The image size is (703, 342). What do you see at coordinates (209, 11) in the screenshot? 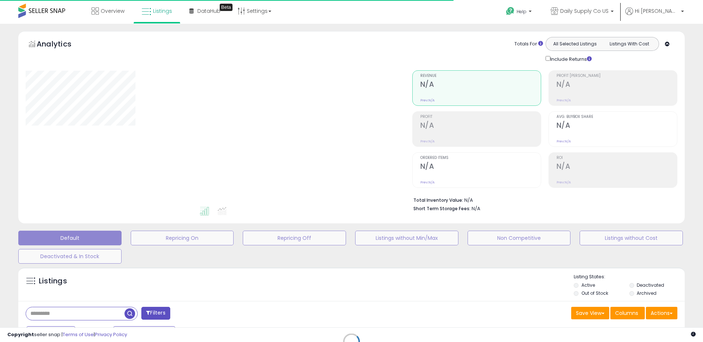
I see `span: DataHub` at bounding box center [209, 11].